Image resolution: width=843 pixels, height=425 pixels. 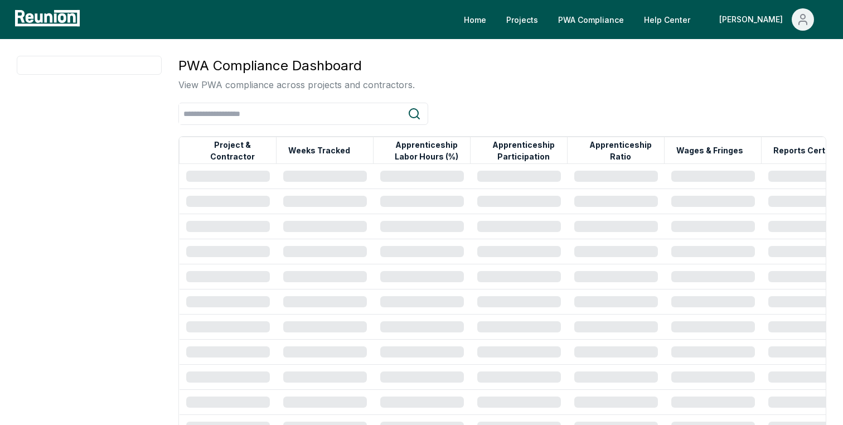 What do you see at coordinates (710, 151) in the screenshot?
I see `button: Wages & Fringes` at bounding box center [710, 151].